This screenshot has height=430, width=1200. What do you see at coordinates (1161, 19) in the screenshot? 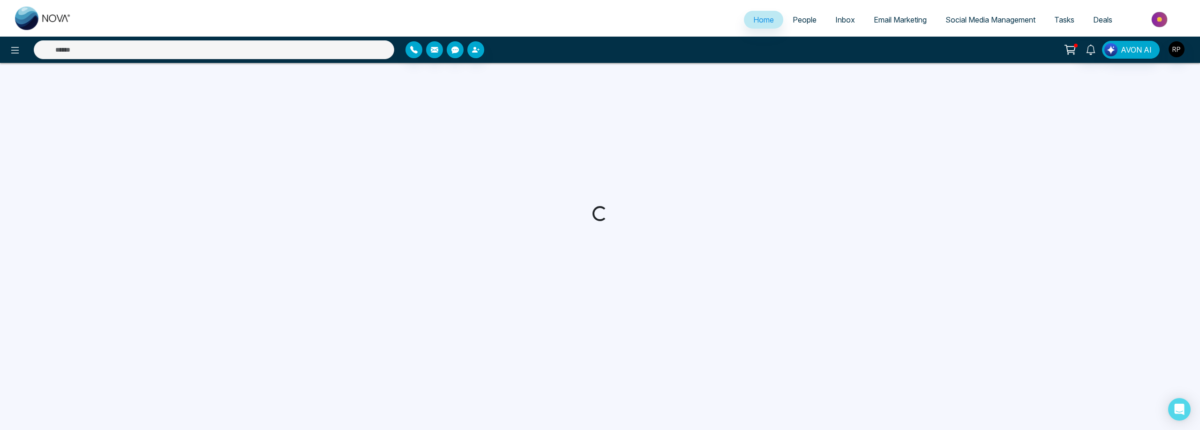
I see `img: Market-place.gif` at bounding box center [1161, 19].